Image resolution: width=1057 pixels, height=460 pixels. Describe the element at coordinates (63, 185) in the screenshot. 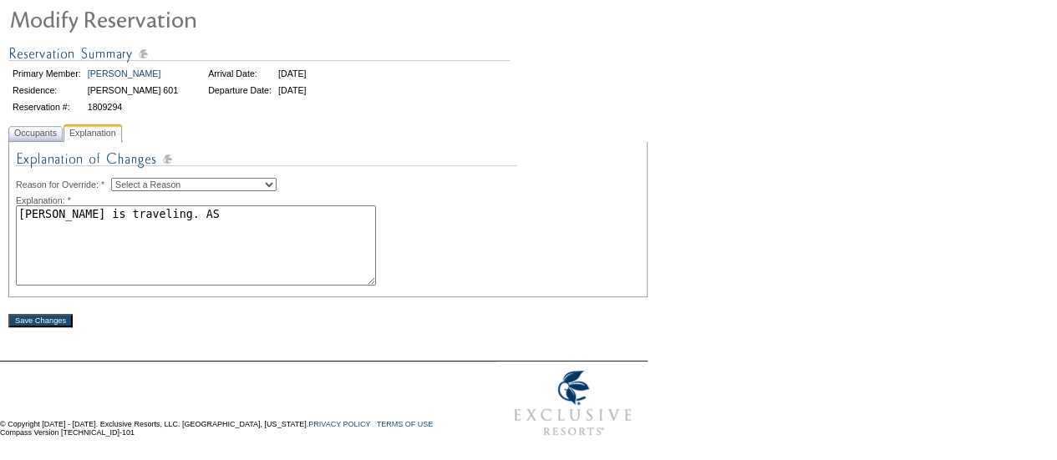

I see `span: Reason for Override: *` at that location.